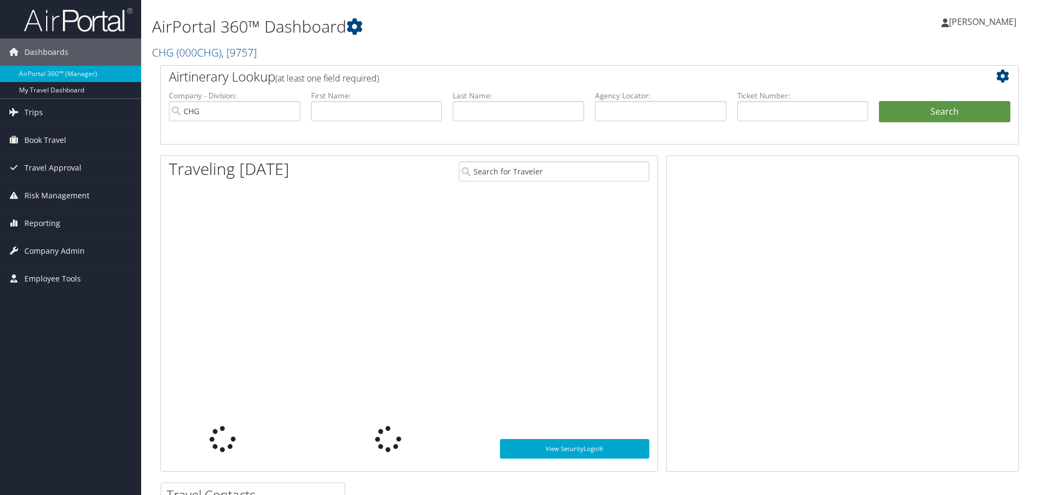 This screenshot has width=1038, height=495. I want to click on input: Search for Traveler, so click(554, 171).